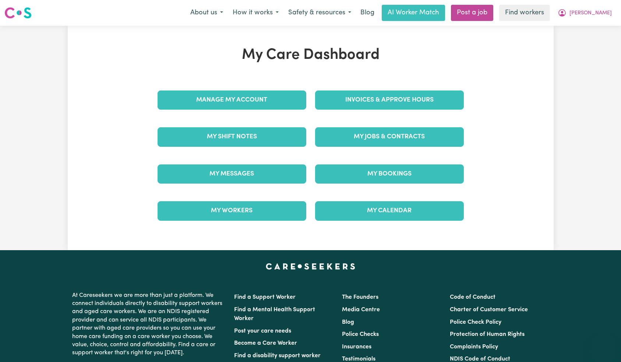 The width and height of the screenshot is (621, 362). What do you see at coordinates (265, 297) in the screenshot?
I see `a: Find a Support Worker` at bounding box center [265, 297].